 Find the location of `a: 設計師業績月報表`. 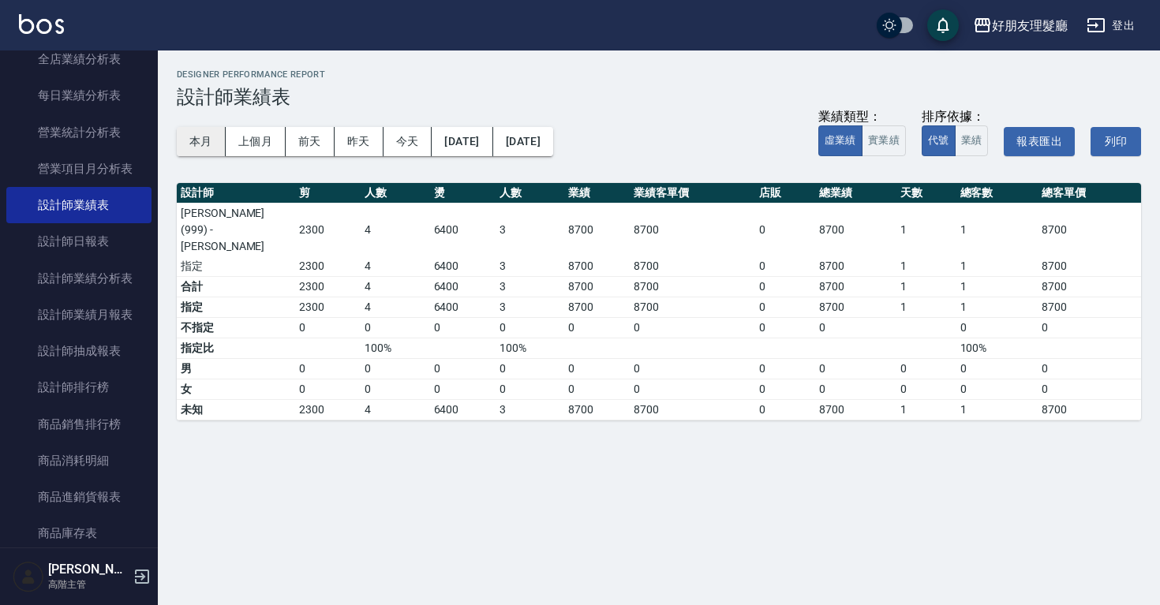

a: 設計師業績月報表 is located at coordinates (79, 315).